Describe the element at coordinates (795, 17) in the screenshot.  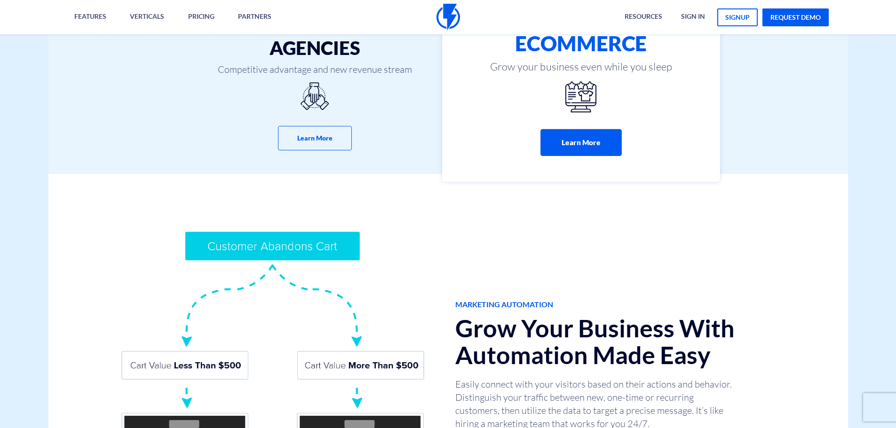
I see `a: request demo` at that location.